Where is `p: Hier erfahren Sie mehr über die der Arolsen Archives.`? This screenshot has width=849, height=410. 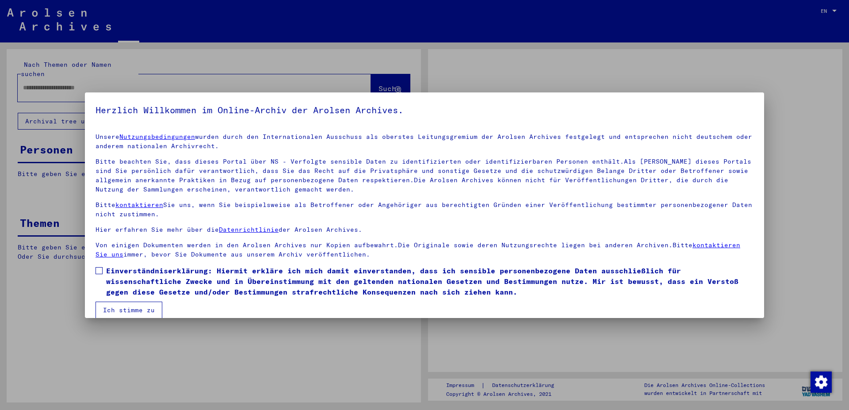
p: Hier erfahren Sie mehr über die der Arolsen Archives. is located at coordinates (424, 229).